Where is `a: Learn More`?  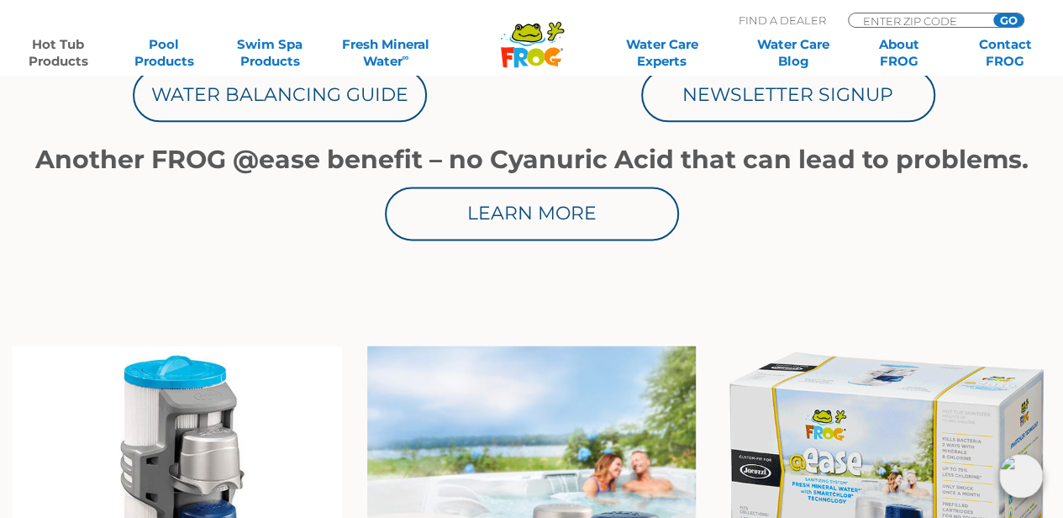 a: Learn More is located at coordinates (532, 214).